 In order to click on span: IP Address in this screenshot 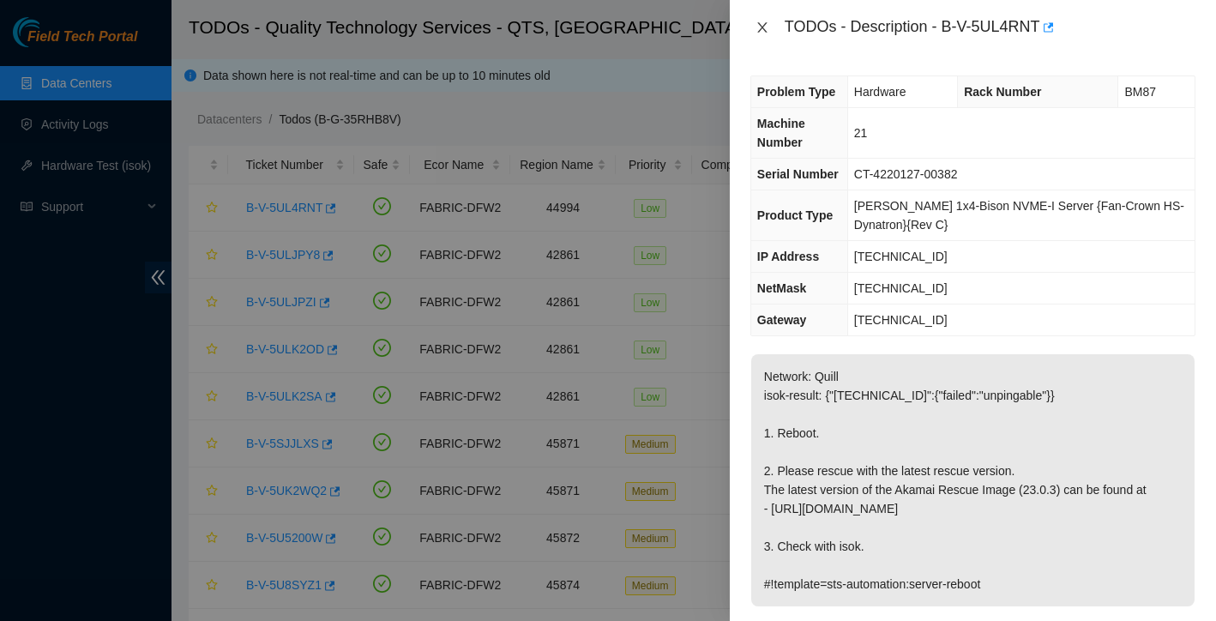, I will do `click(788, 256)`.